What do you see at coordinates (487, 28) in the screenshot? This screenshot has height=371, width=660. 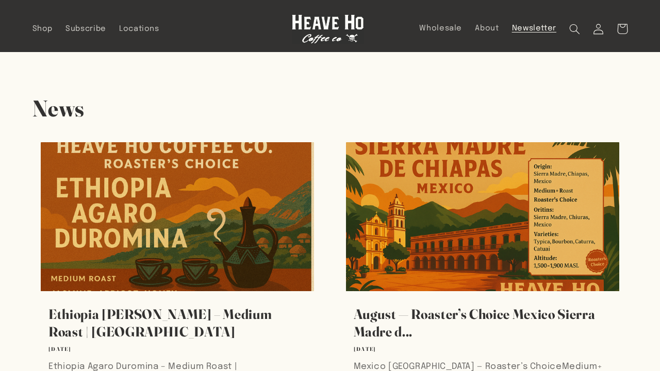 I see `span: About` at bounding box center [487, 28].